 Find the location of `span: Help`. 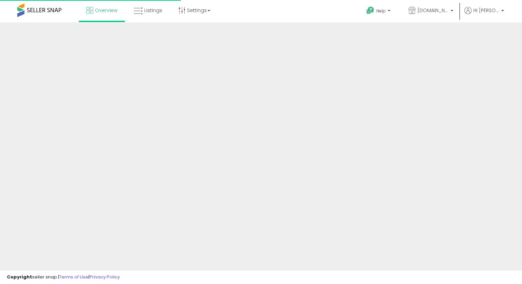

span: Help is located at coordinates (381, 11).